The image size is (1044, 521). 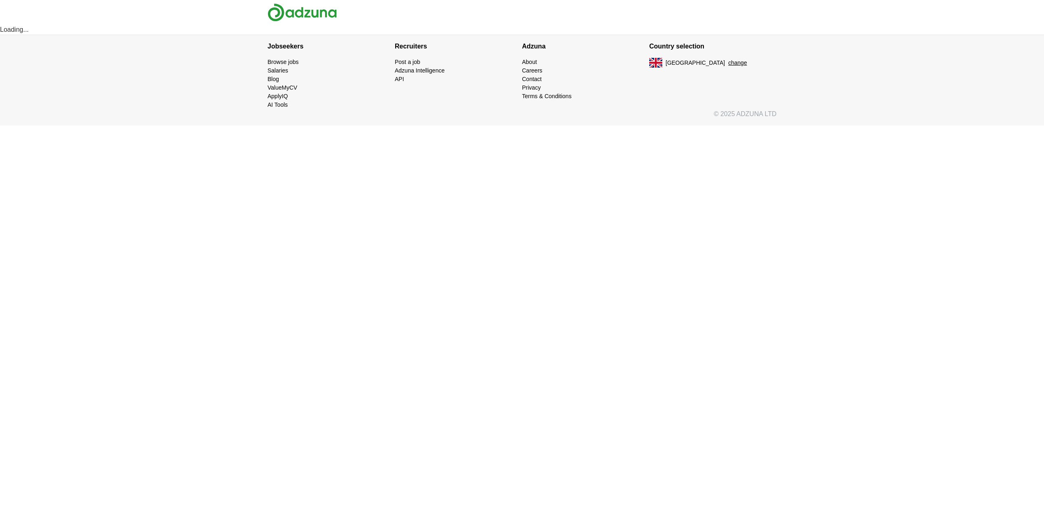 I want to click on a: Blog, so click(x=273, y=79).